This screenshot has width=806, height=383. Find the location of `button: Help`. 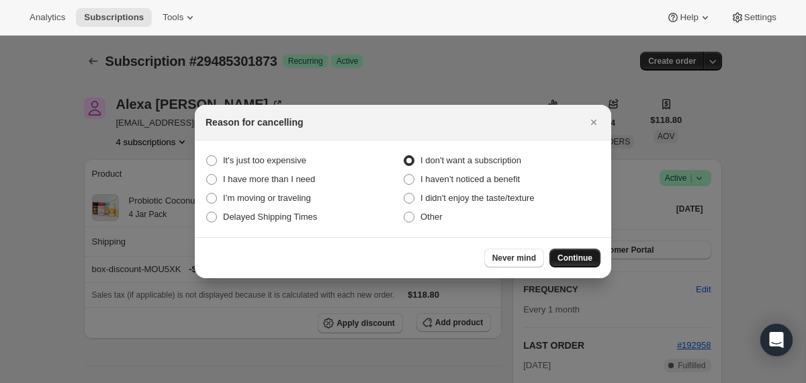

button: Help is located at coordinates (689, 17).